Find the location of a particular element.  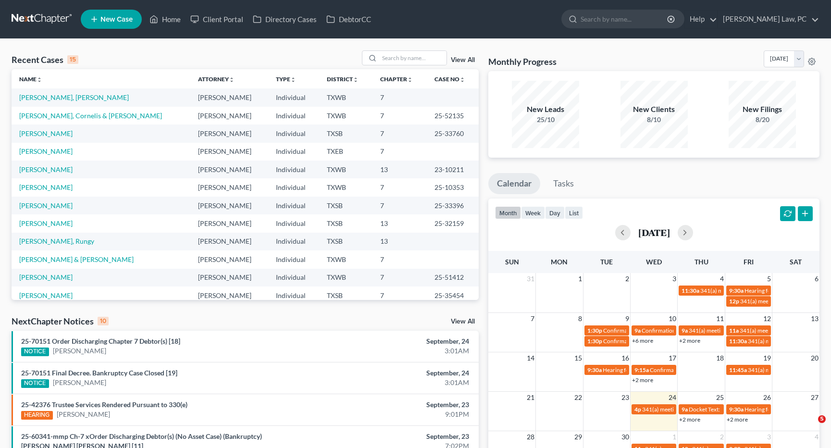

button: list is located at coordinates (574, 212).